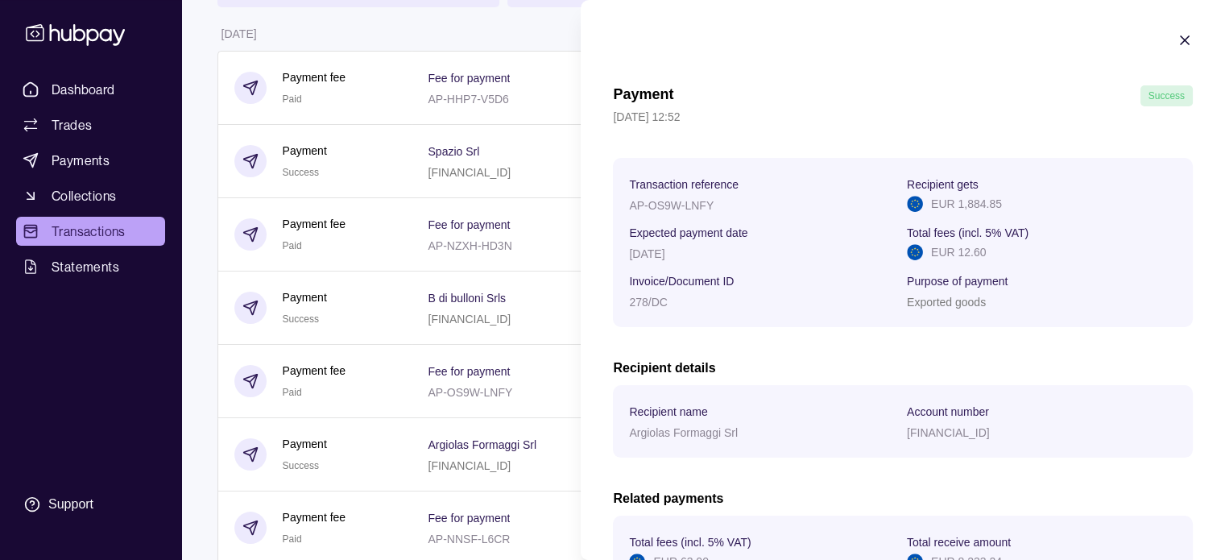 This screenshot has height=560, width=1225. Describe the element at coordinates (946, 302) in the screenshot. I see `p: Exported goods` at that location.